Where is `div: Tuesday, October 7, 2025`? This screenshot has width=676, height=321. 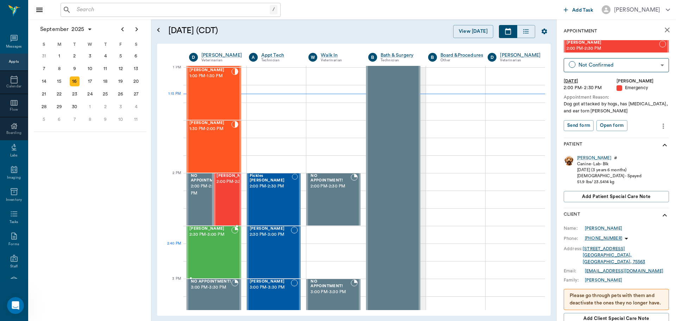
div: Tuesday, October 7, 2025 is located at coordinates (75, 119).